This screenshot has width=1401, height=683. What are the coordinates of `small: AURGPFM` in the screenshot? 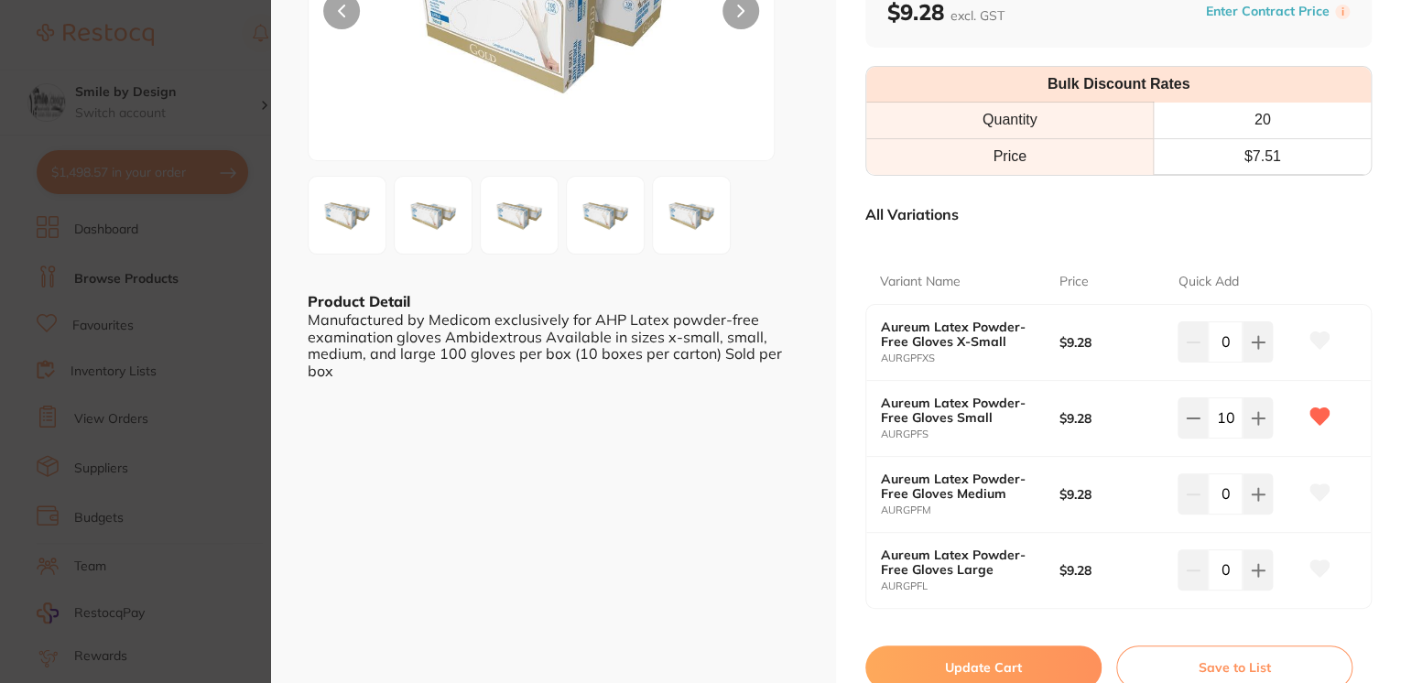 It's located at (970, 510).